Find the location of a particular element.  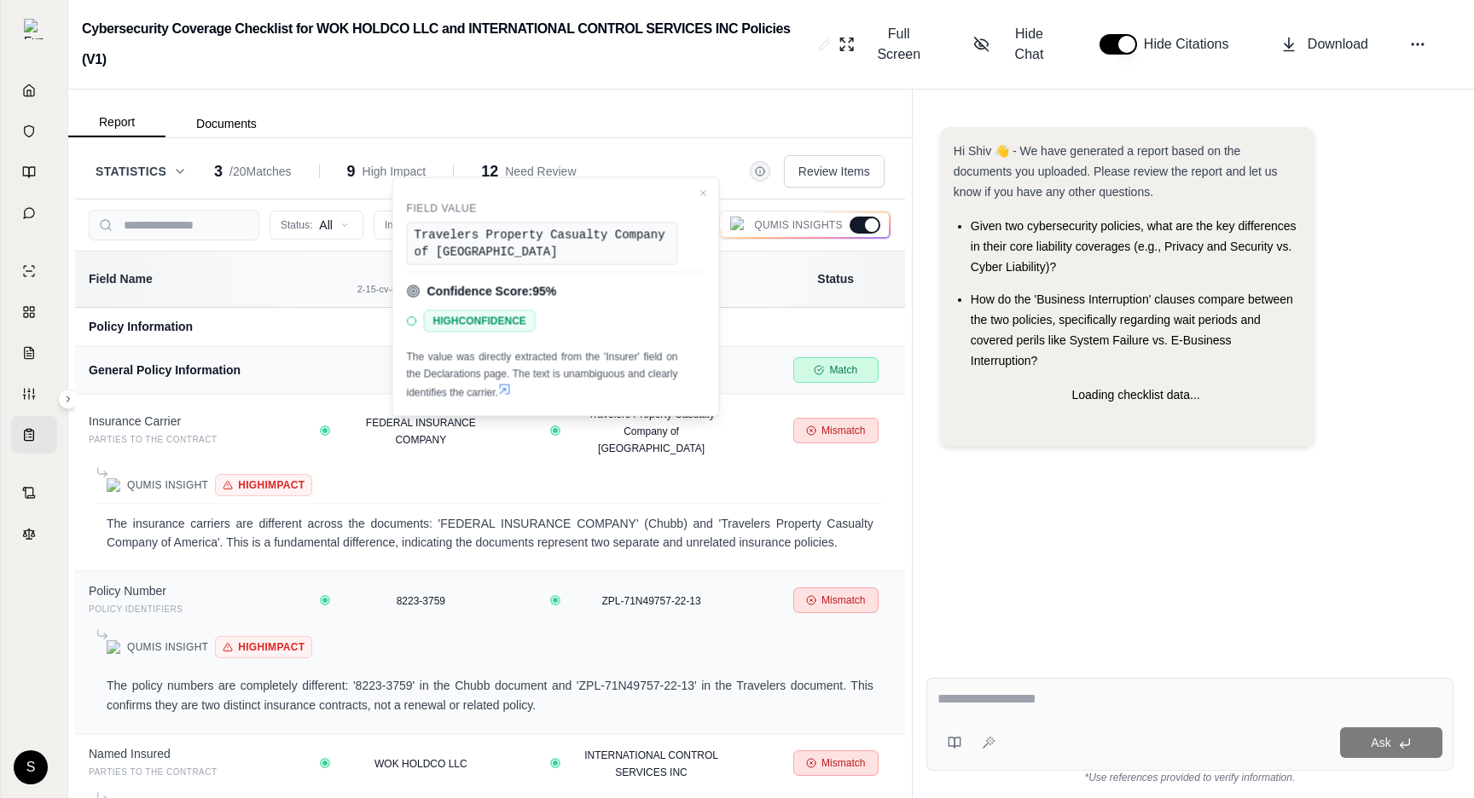

span: INTERNATIONAL CONTROL SERVICES INC is located at coordinates (651, 764).